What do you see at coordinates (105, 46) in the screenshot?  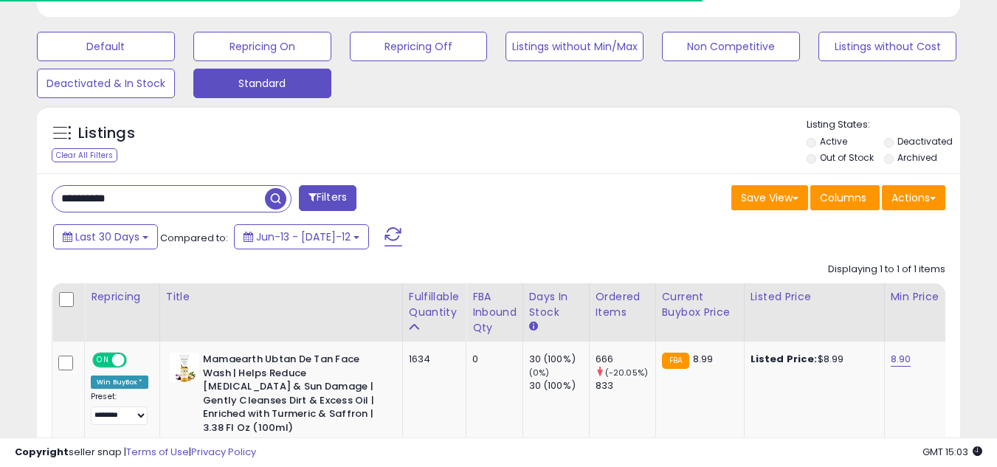 I see `button: Default` at bounding box center [105, 46].